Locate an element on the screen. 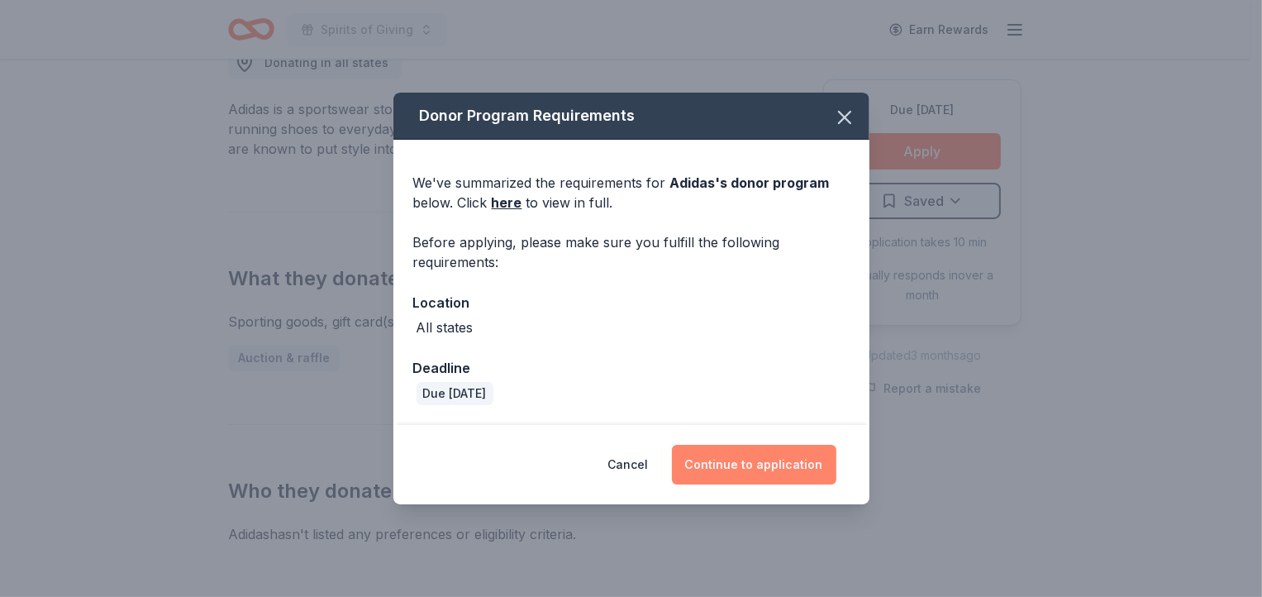 Image resolution: width=1262 pixels, height=597 pixels. div: Before applying, please make sure you fulfill the following requirements: is located at coordinates (632, 252).